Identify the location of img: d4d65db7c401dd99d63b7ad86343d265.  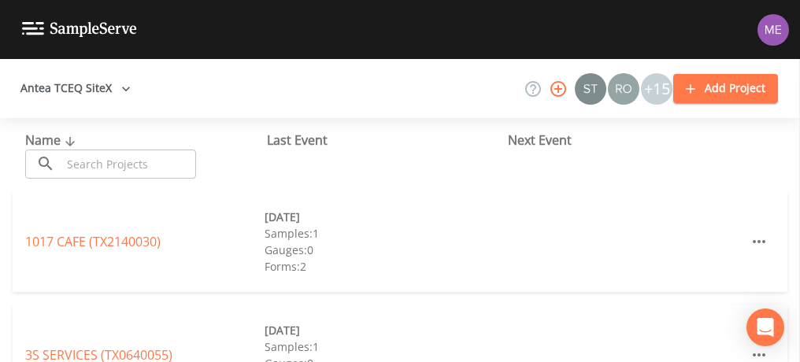
(773, 30).